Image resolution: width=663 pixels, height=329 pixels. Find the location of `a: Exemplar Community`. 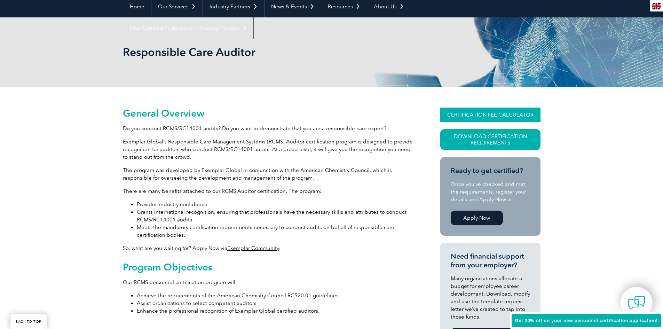

a: Exemplar Community is located at coordinates (253, 248).